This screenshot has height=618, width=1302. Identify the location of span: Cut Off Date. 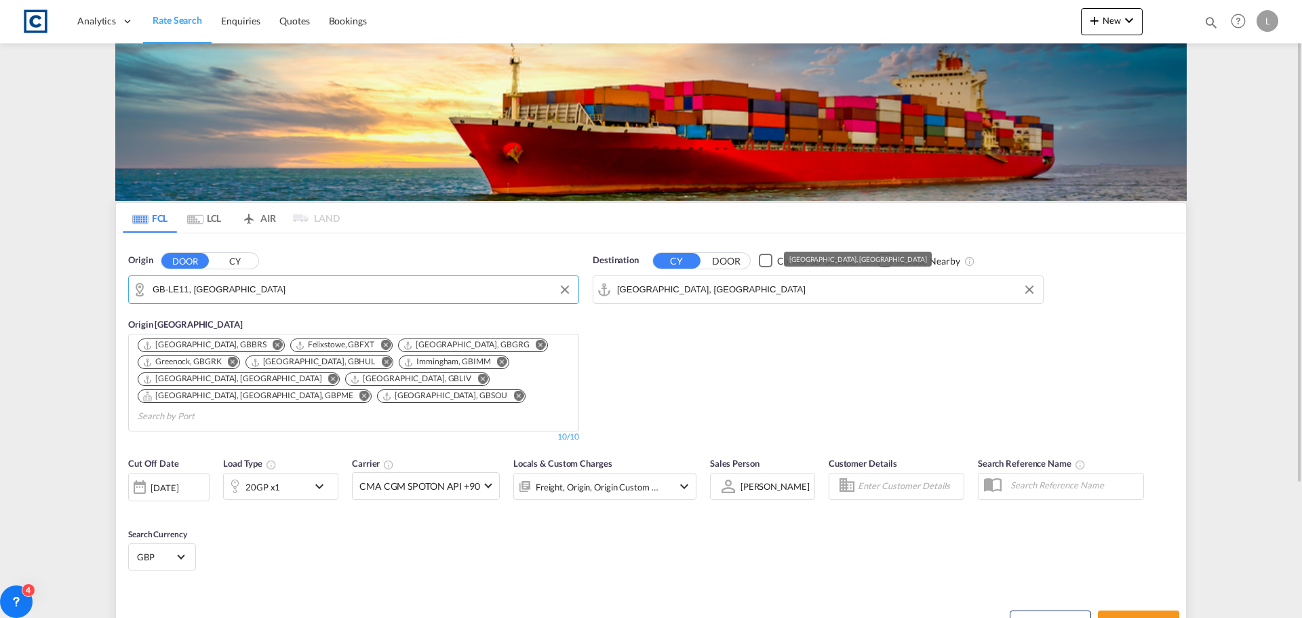
(153, 463).